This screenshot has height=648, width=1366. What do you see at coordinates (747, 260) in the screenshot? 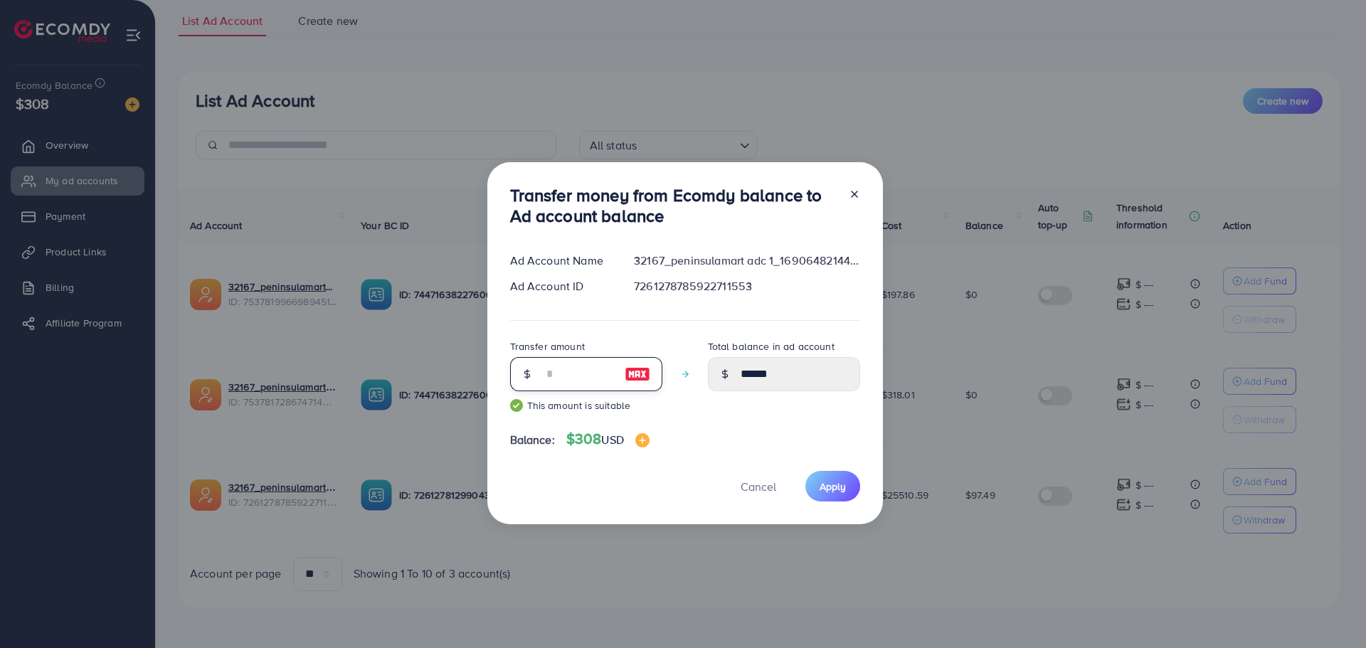
I see `div: 32167_peninsulamart adc 1_1690648214482` at bounding box center [747, 260].